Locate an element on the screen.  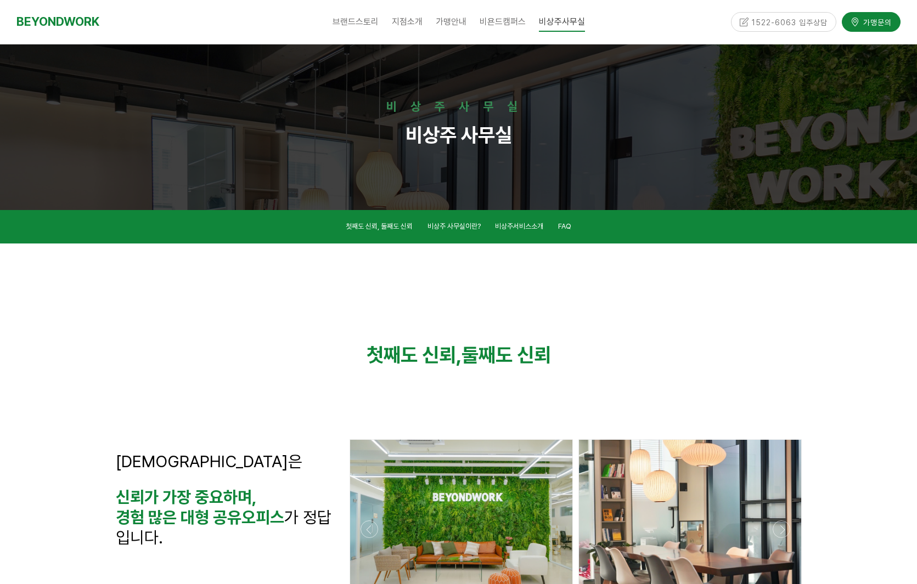
a: 가맹문의 is located at coordinates (871, 19).